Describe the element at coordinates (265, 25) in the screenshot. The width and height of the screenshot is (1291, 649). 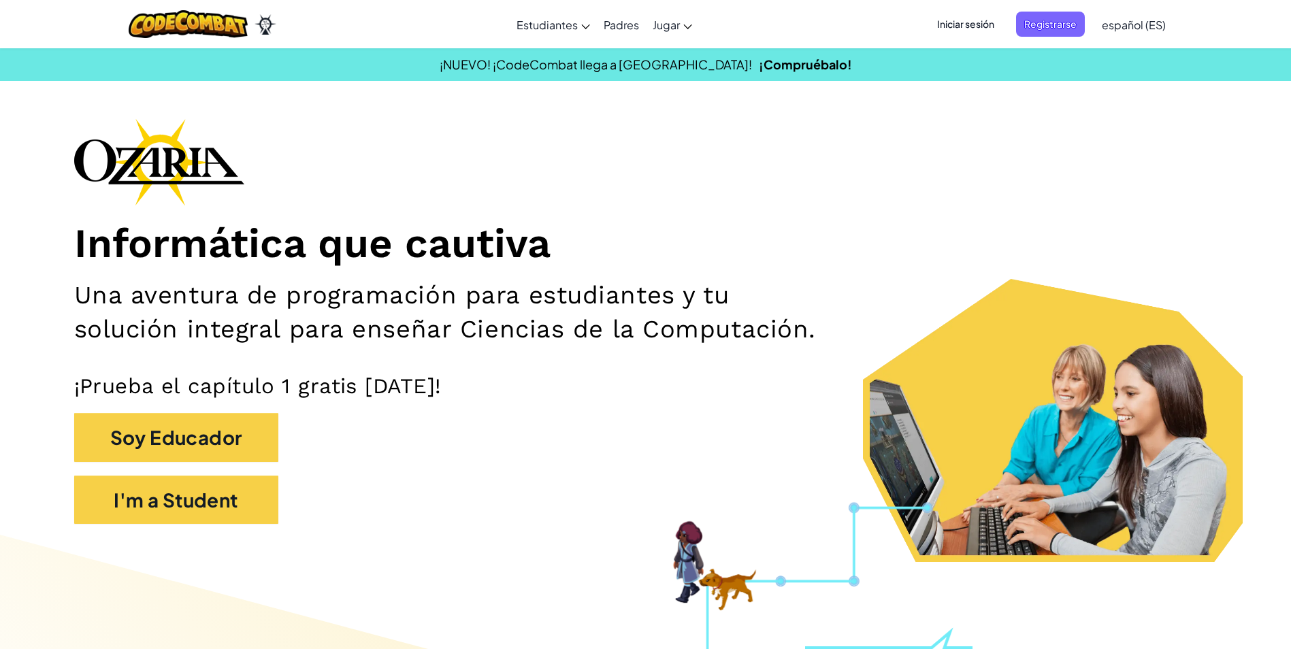
I see `img: Ozaria` at that location.